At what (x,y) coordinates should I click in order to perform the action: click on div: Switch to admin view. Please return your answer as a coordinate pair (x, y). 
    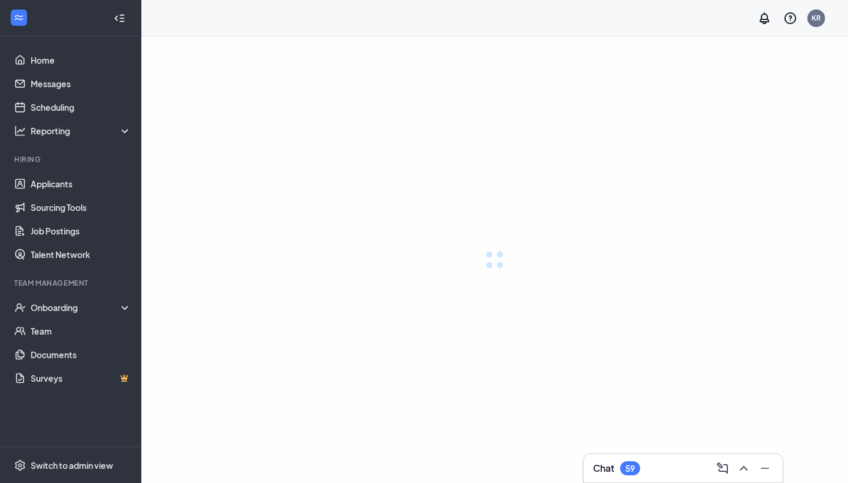
    Looking at the image, I should click on (72, 465).